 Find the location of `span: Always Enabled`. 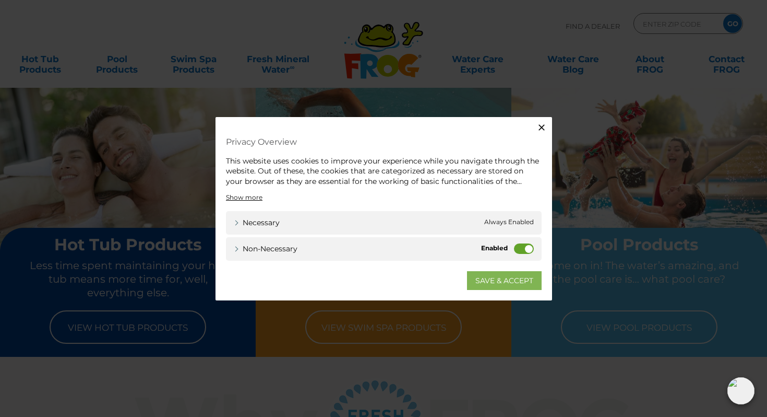

span: Always Enabled is located at coordinates (509, 222).